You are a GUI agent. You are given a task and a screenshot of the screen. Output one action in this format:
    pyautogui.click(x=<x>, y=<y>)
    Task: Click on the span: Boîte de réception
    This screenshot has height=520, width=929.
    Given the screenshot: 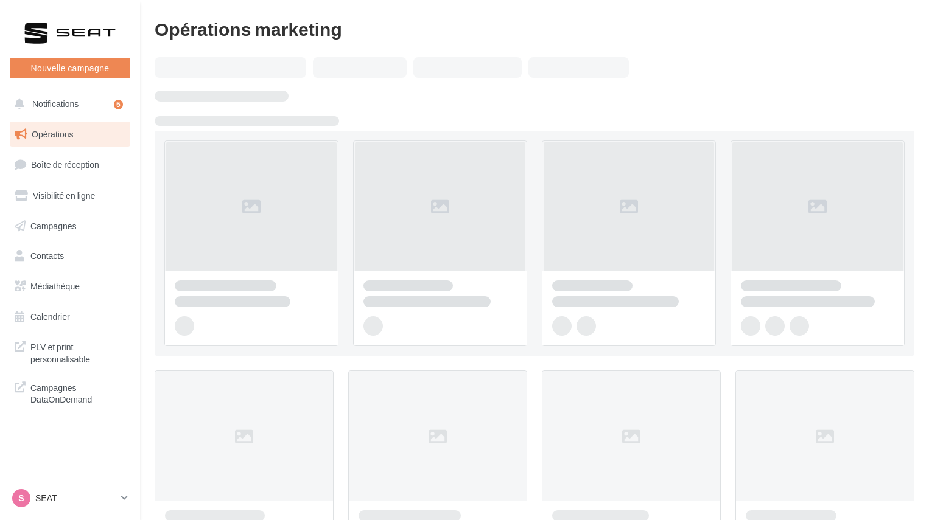 What is the action you would take?
    pyautogui.click(x=65, y=164)
    